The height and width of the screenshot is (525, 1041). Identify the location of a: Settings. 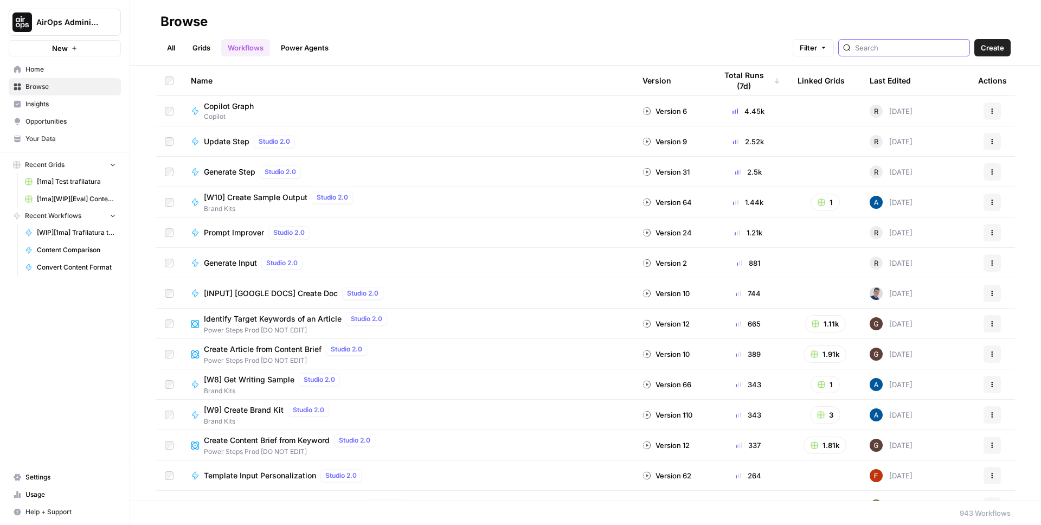
(65, 477).